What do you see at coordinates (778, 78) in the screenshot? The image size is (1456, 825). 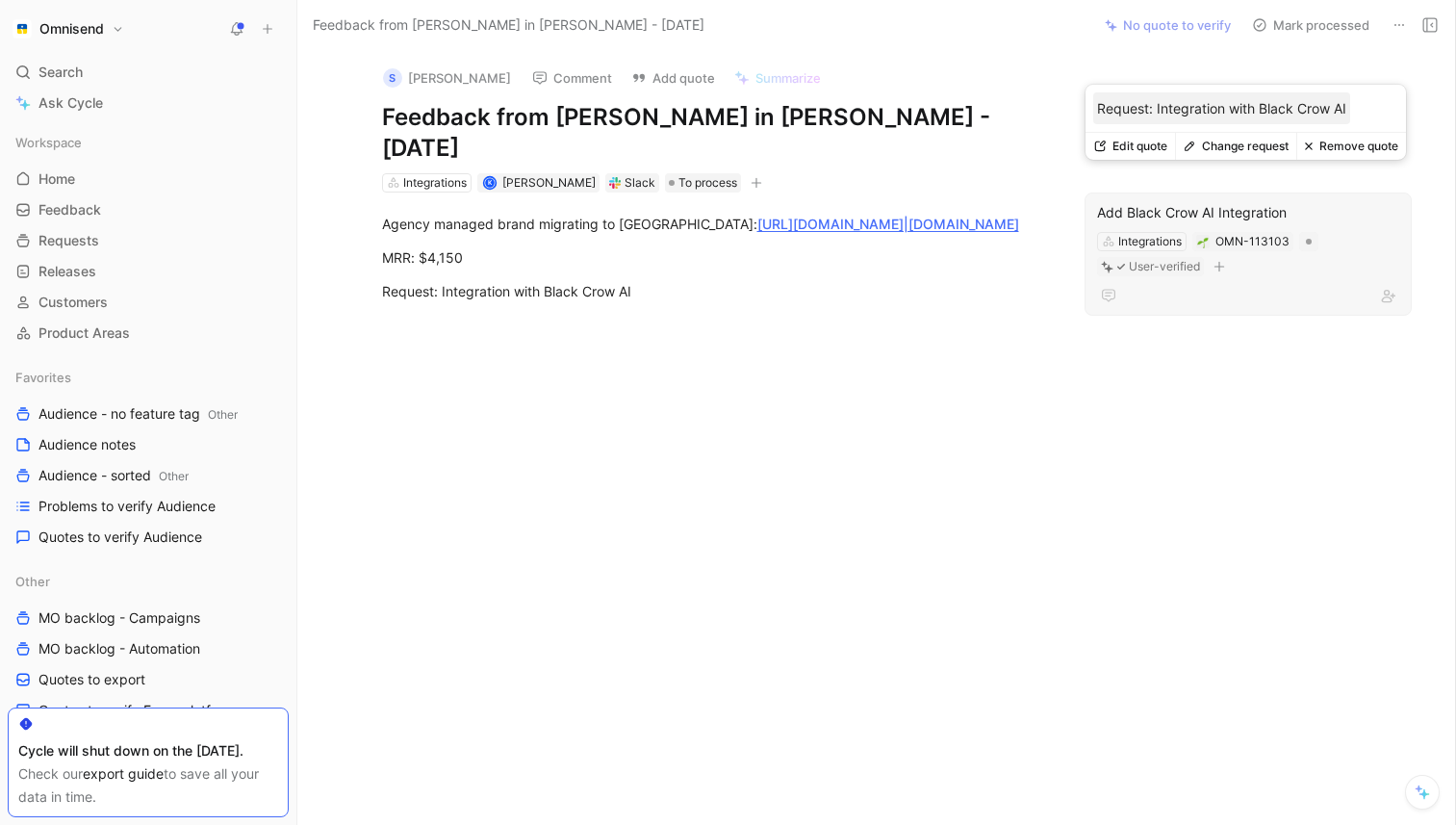 I see `button: Summarize` at bounding box center [778, 78].